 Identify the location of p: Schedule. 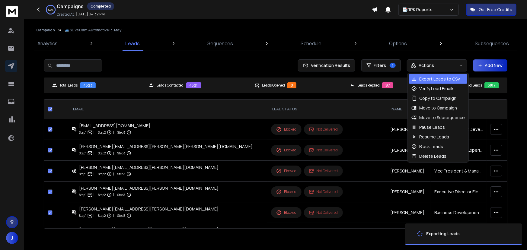
(311, 43).